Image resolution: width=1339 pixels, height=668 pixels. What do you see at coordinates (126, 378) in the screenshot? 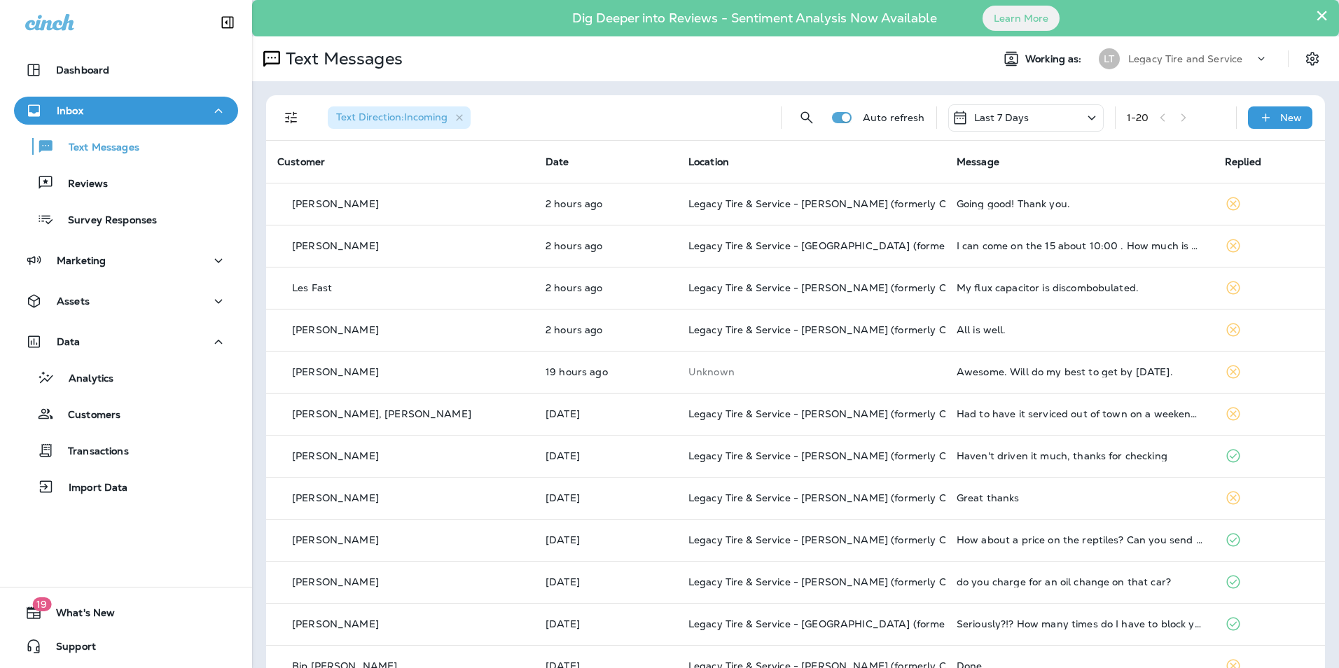
I see `button: Analytics` at bounding box center [126, 378].